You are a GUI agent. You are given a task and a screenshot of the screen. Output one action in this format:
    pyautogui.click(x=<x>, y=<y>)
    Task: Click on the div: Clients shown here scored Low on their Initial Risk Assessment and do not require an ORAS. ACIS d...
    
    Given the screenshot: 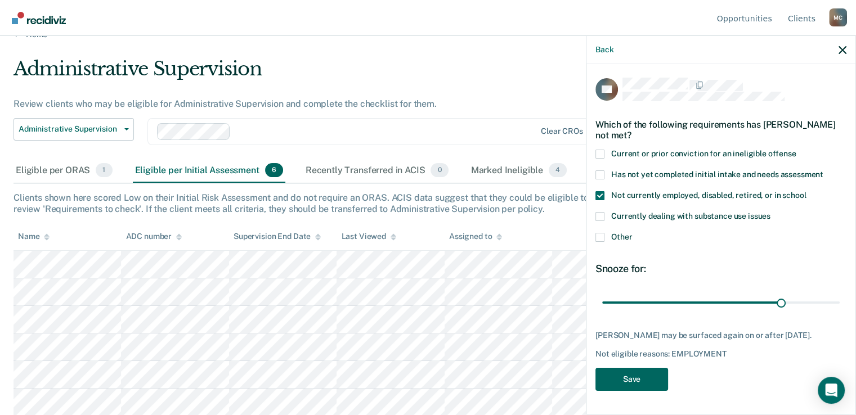 What is the action you would take?
    pyautogui.click(x=428, y=203)
    